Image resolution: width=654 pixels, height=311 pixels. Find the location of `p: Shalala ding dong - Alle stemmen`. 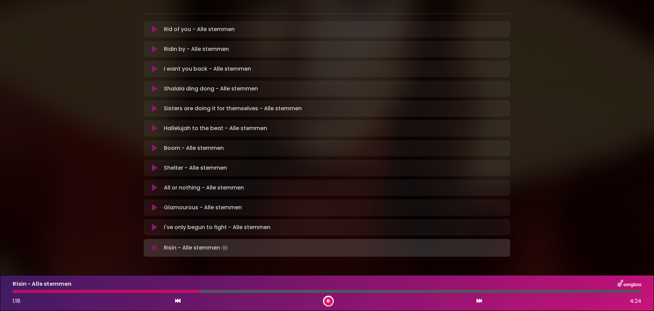

p: Shalala ding dong - Alle stemmen is located at coordinates (211, 89).